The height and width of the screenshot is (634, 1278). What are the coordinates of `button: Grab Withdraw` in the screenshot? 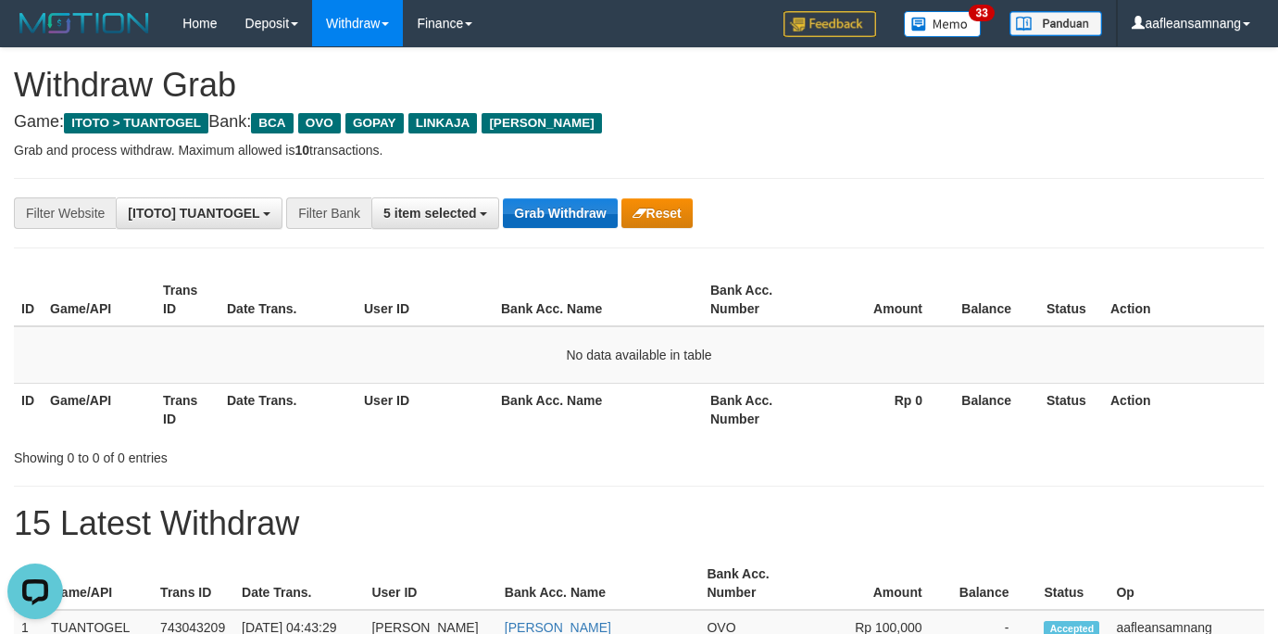 It's located at (560, 213).